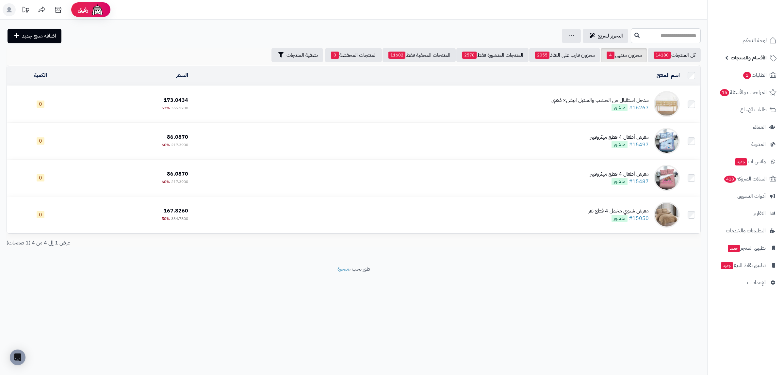  I want to click on span: السلات المتروكة, so click(745, 179).